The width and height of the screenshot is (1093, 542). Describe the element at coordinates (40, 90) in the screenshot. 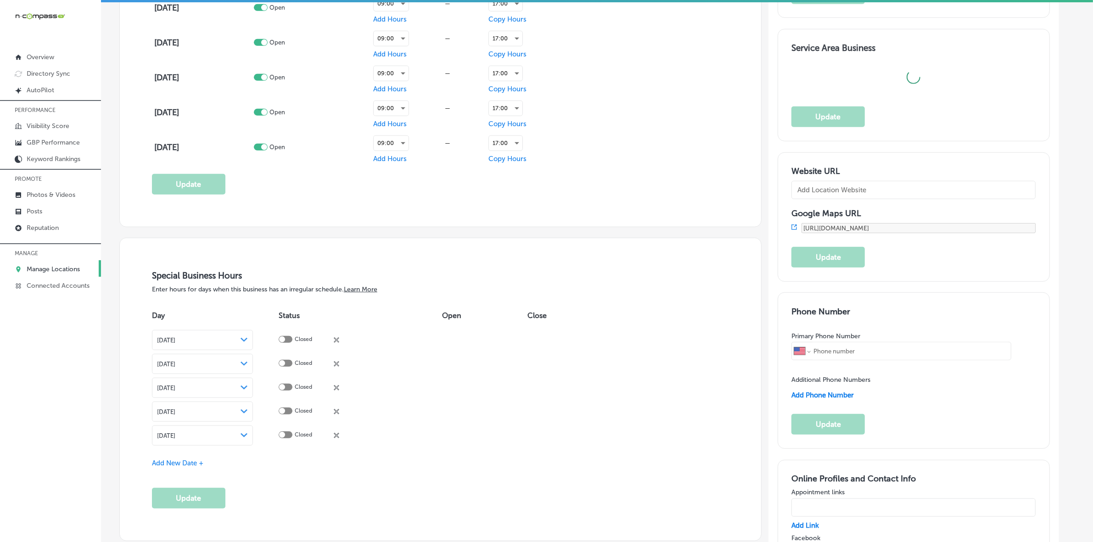

I see `p: AutoPilot` at that location.